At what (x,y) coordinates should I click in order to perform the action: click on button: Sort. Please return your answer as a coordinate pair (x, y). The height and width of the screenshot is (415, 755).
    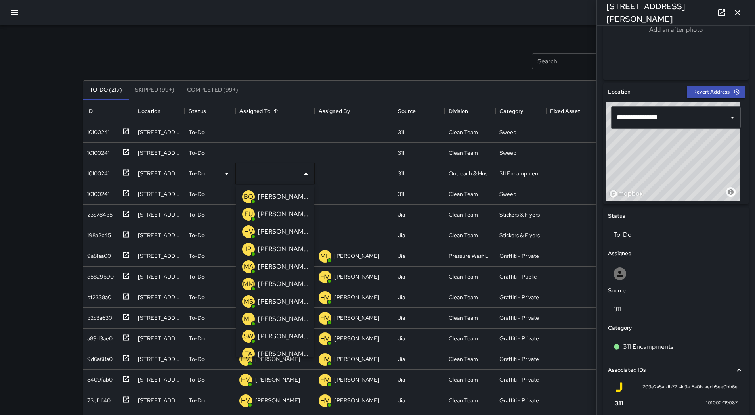
    Looking at the image, I should click on (276, 111).